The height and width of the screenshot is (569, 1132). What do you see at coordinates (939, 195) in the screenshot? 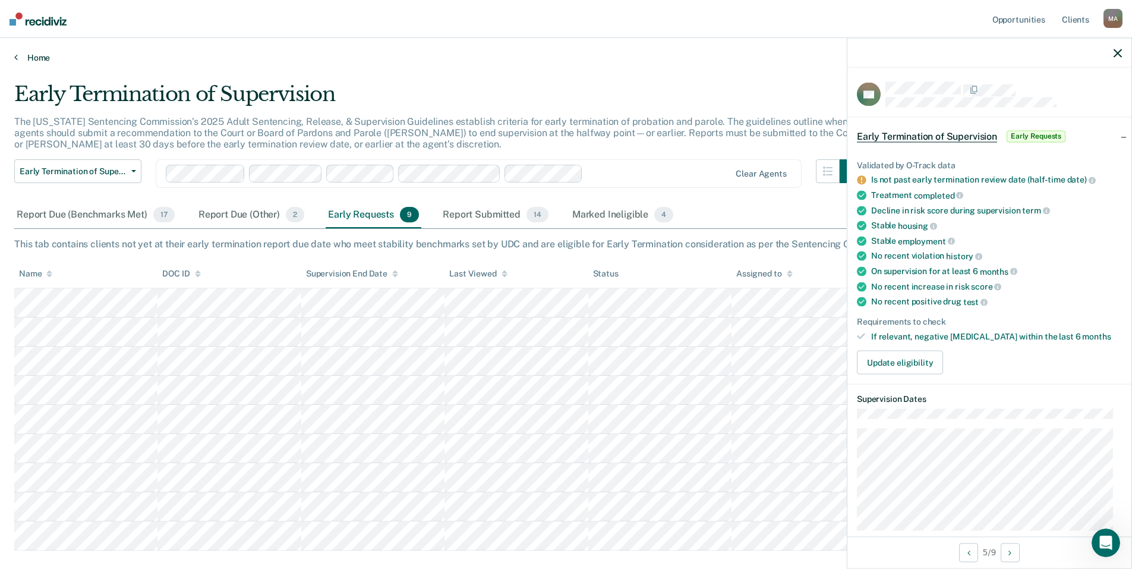
I see `span: completed` at bounding box center [939, 195].